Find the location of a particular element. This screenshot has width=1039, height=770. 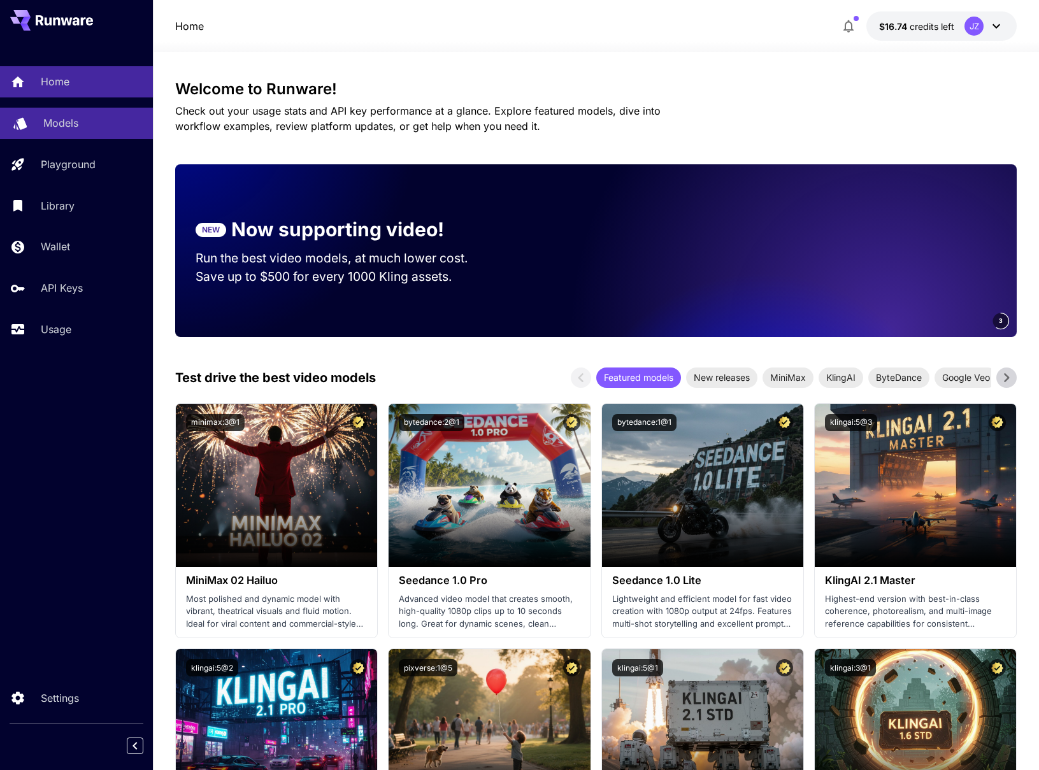

div: $16.73624 is located at coordinates (916, 26).